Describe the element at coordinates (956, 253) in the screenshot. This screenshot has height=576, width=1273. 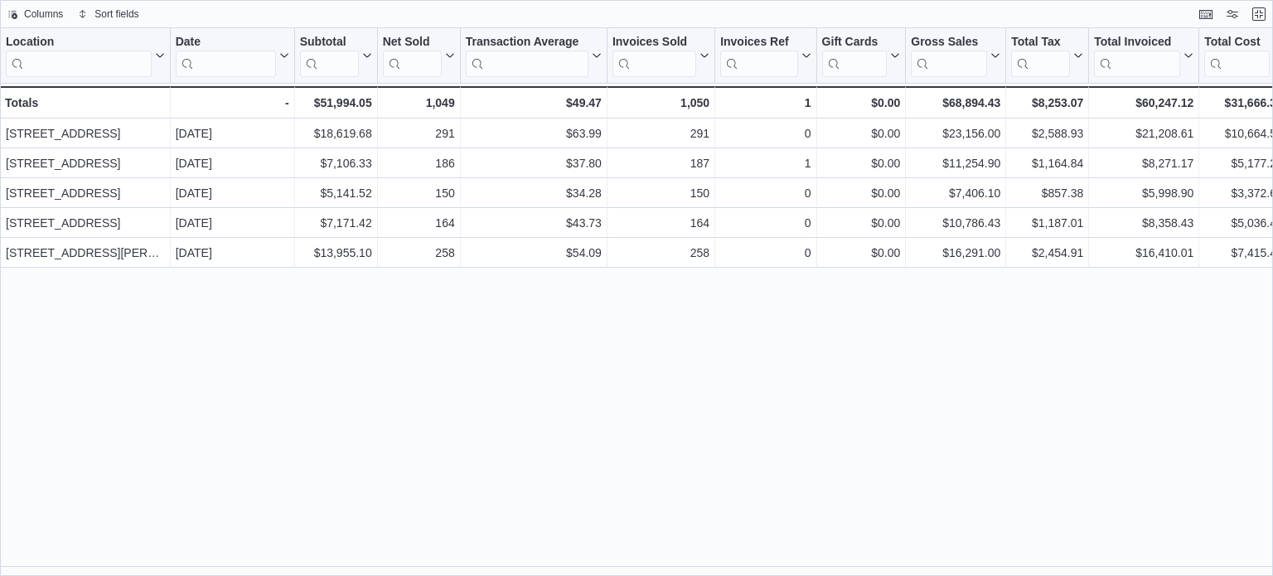
I see `div: $16,291.00` at that location.